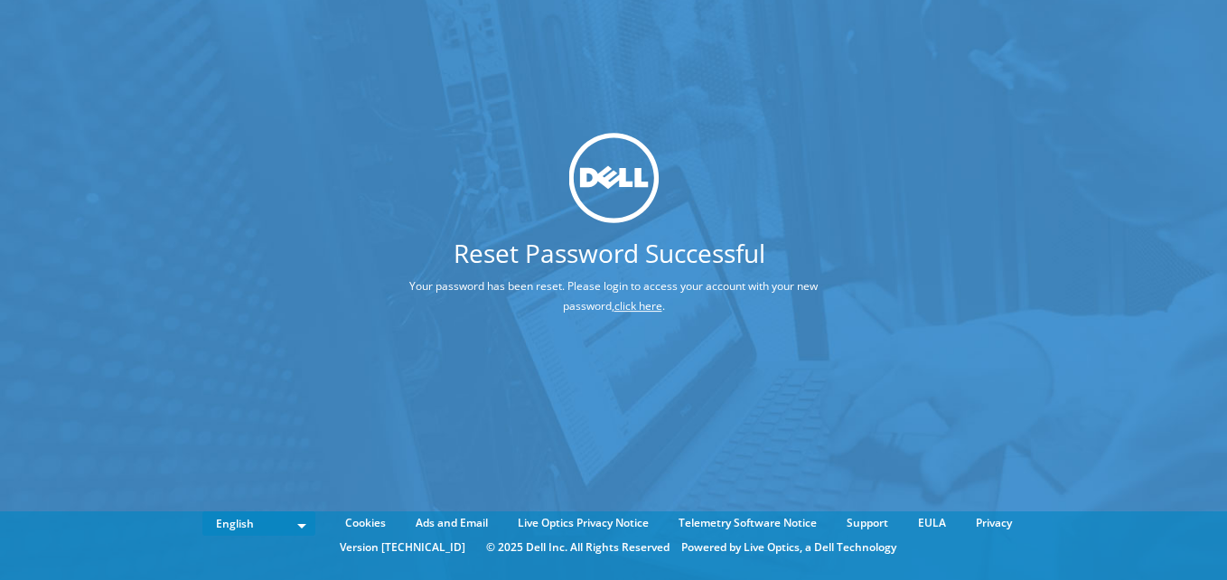  I want to click on li: Powered by Live Optics, a Dell Technology, so click(789, 548).